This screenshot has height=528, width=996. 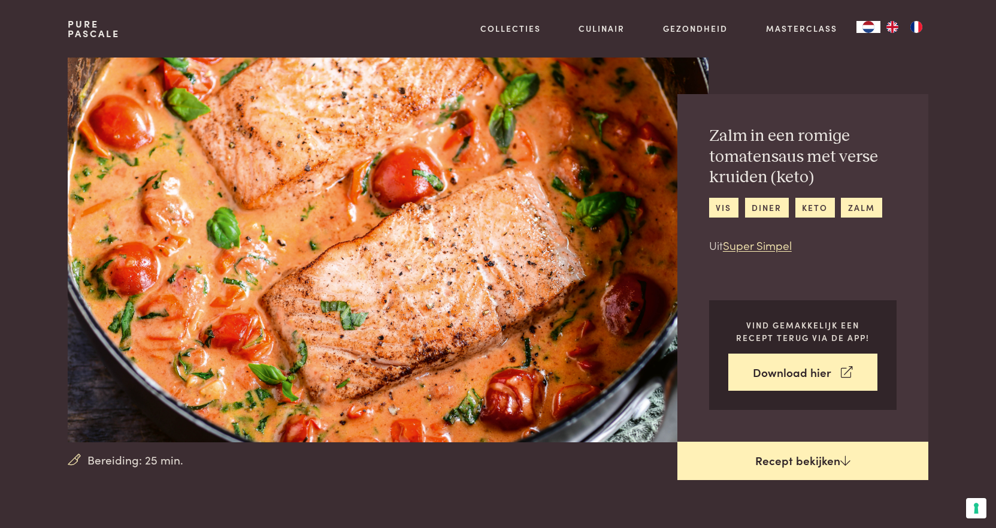 What do you see at coordinates (892, 27) in the screenshot?
I see `aside: Language selected: Nederlands` at bounding box center [892, 27].